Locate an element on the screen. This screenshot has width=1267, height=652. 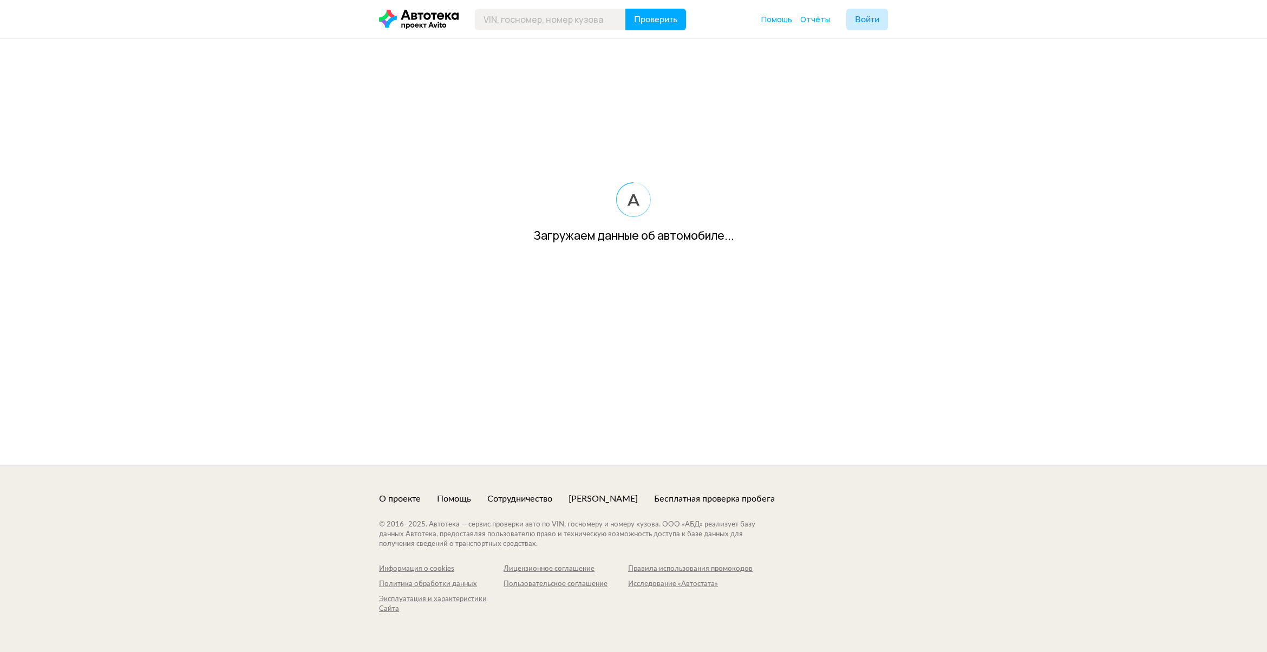
div: Бесплатная проверка пробега is located at coordinates (714, 499).